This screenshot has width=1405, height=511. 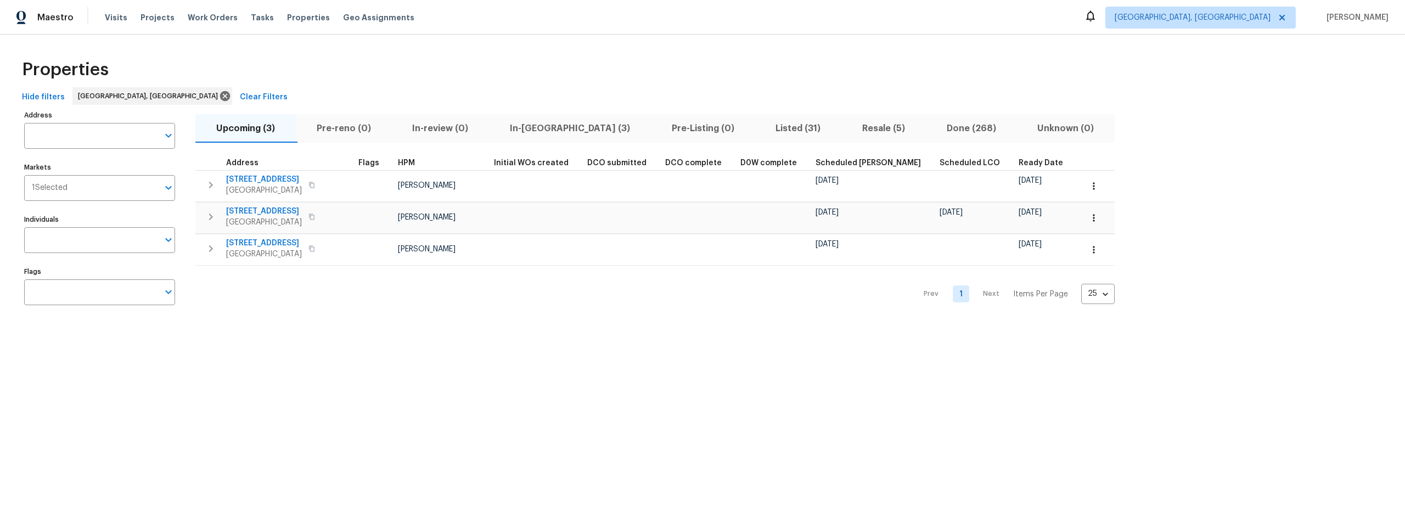 I want to click on a: Goto page 1, so click(x=961, y=294).